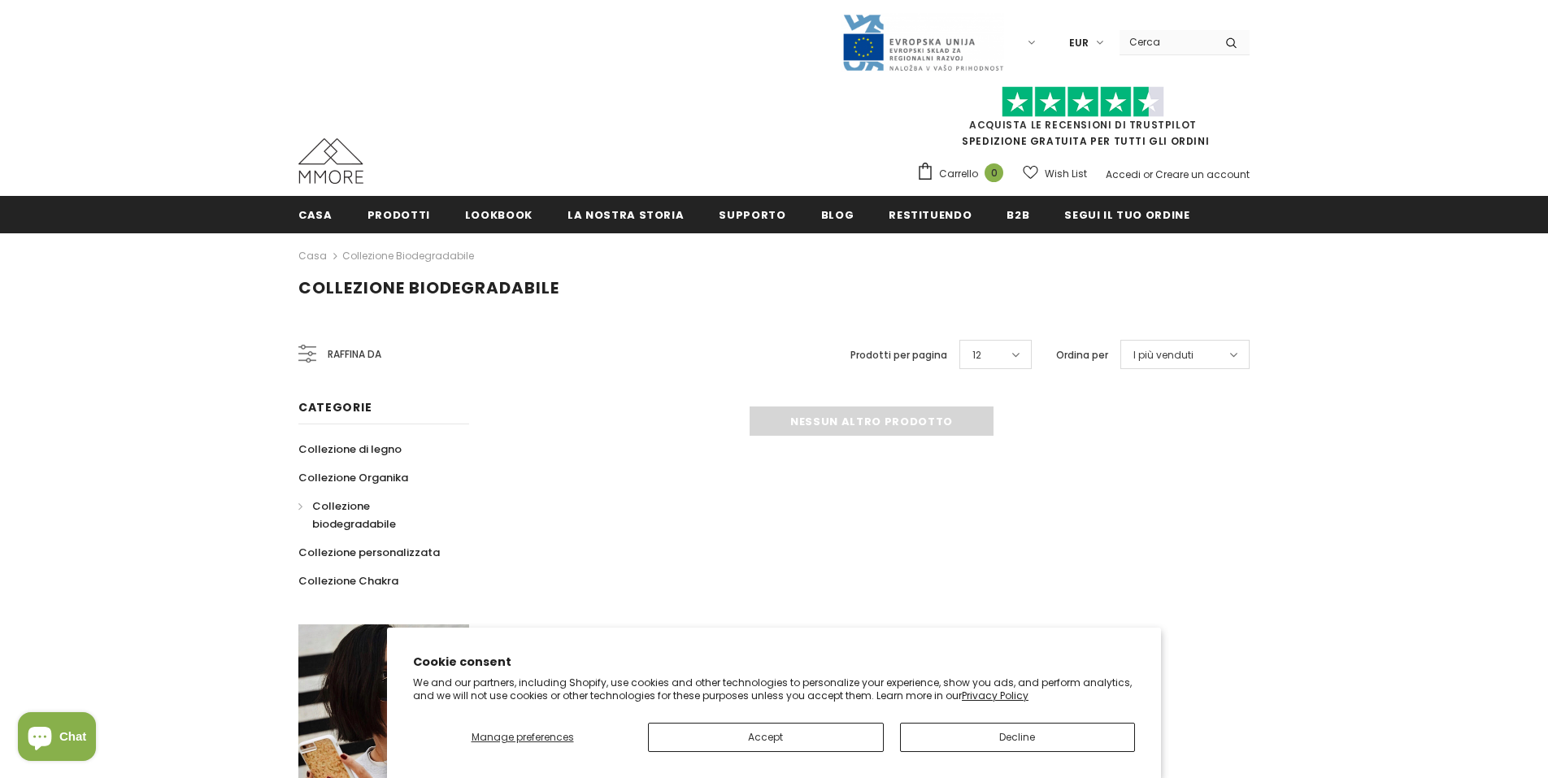 The width and height of the screenshot is (1548, 778). I want to click on a: Carrello 0, so click(963, 174).